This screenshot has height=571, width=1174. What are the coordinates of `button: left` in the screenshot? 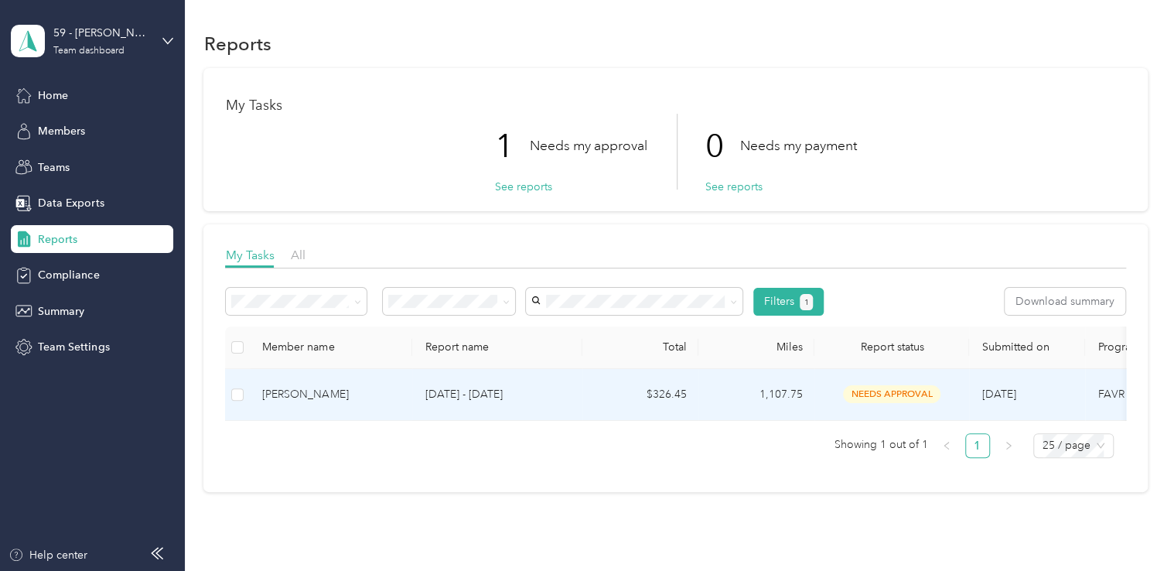 It's located at (946, 445).